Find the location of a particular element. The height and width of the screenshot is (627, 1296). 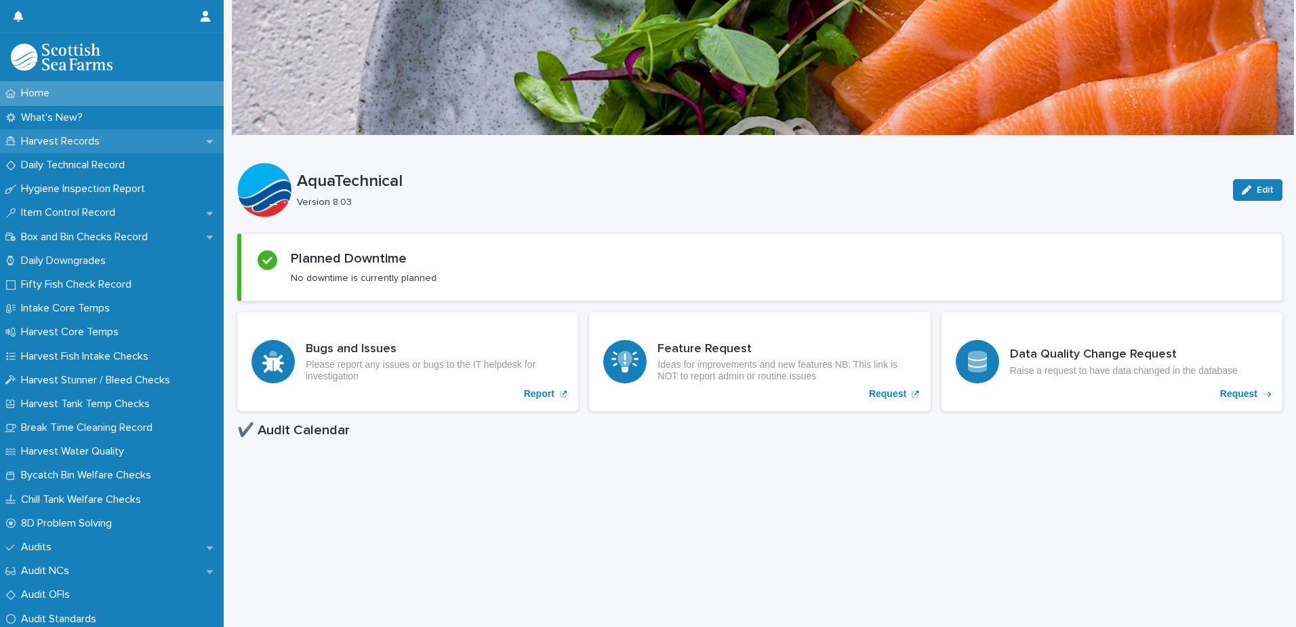

p: Version 8.03 is located at coordinates (757, 202).